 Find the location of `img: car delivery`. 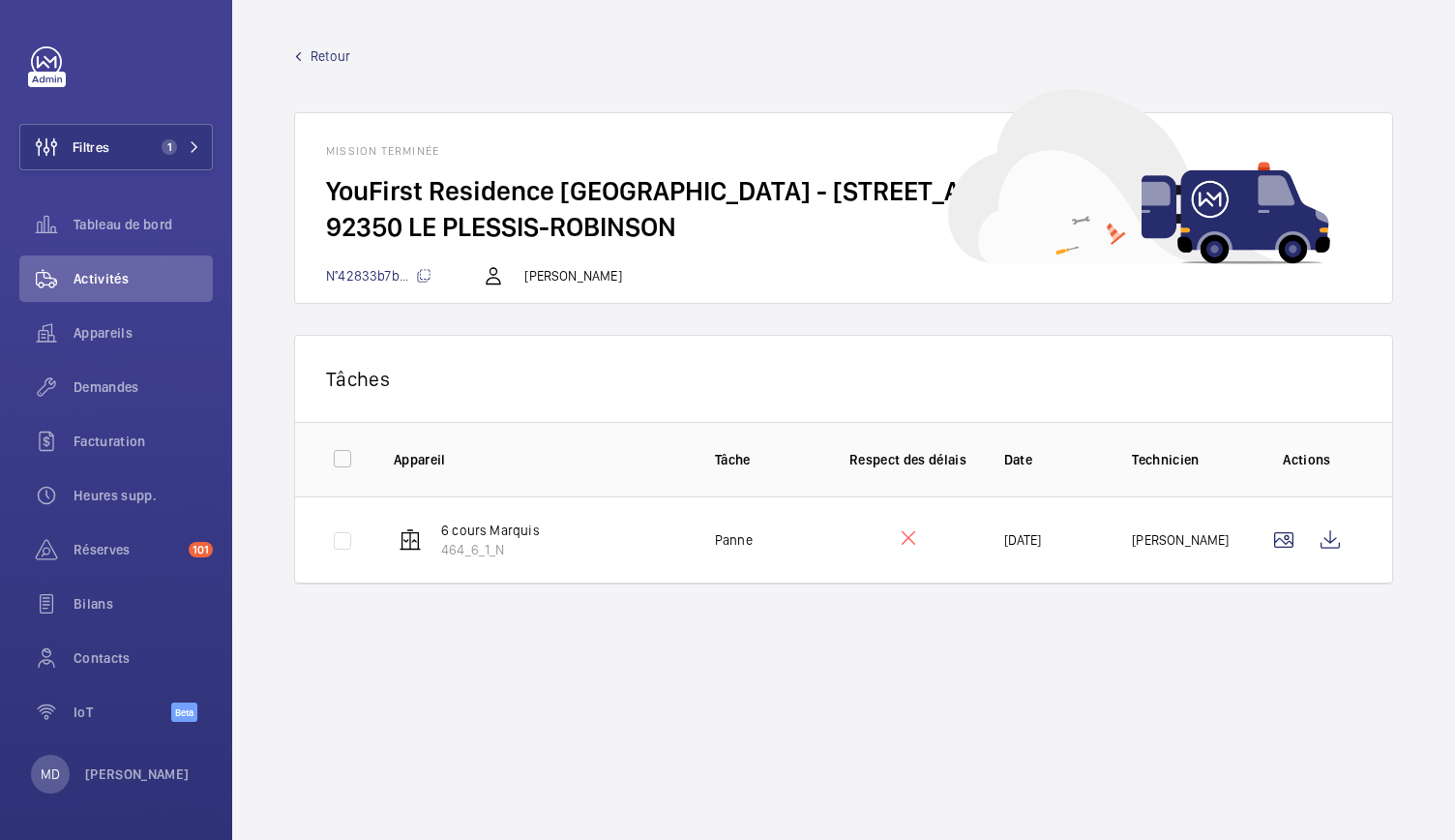

img: car delivery is located at coordinates (1139, 176).